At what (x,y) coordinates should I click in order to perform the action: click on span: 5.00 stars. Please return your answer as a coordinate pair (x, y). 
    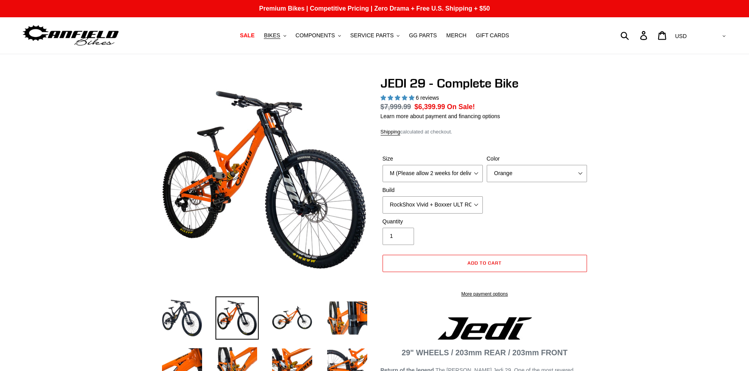
    Looking at the image, I should click on (398, 98).